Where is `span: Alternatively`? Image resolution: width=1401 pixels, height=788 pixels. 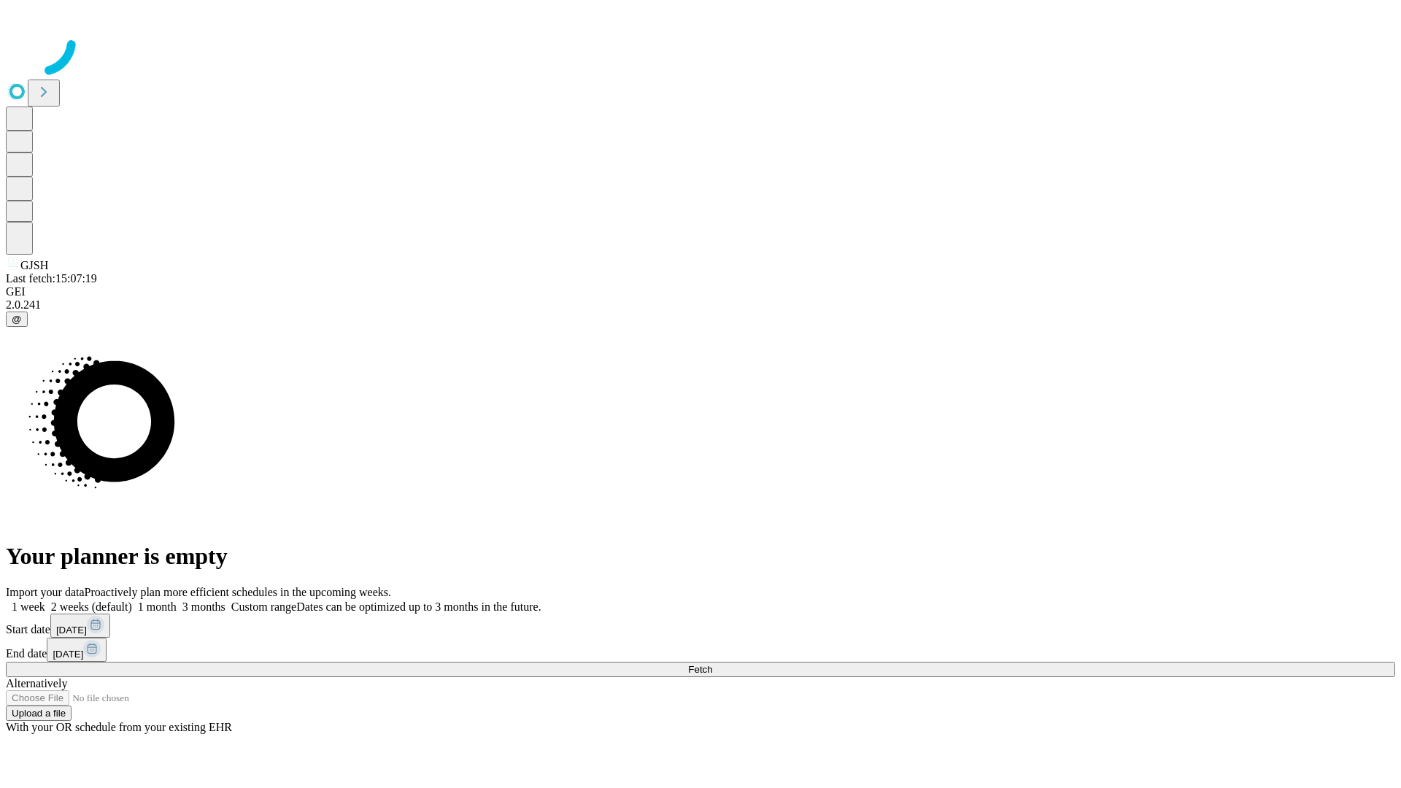
span: Alternatively is located at coordinates (36, 683).